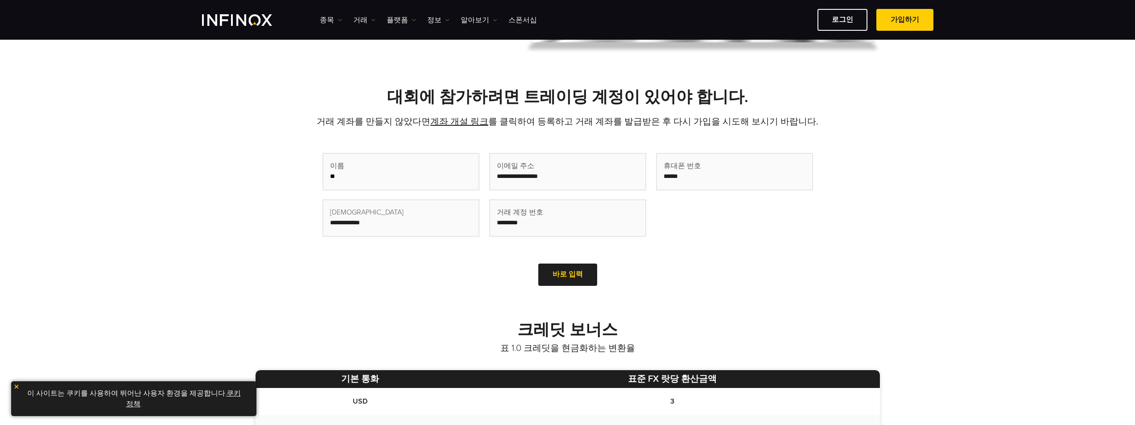  Describe the element at coordinates (364, 20) in the screenshot. I see `a: 거래` at that location.